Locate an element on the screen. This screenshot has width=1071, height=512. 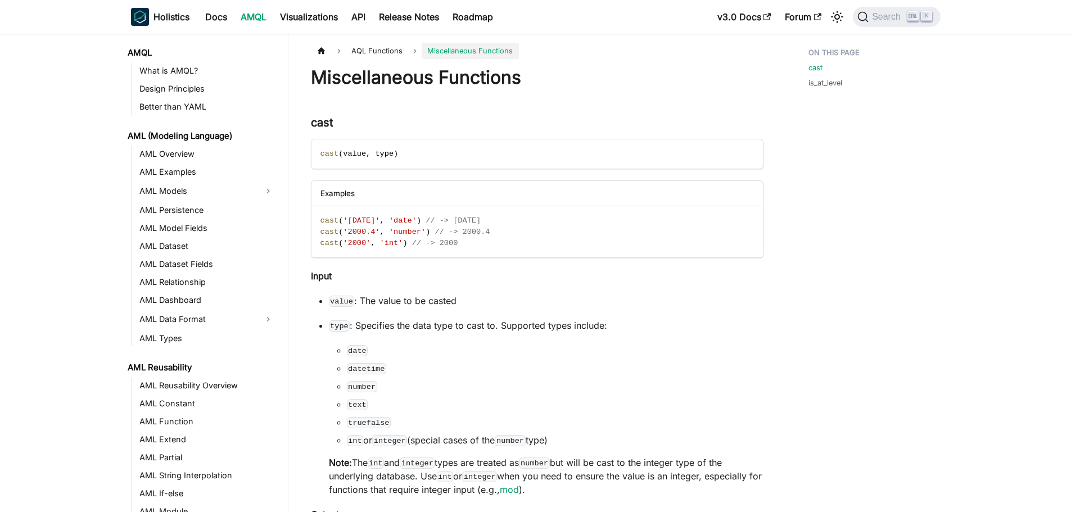
a: Home page is located at coordinates (322, 51).